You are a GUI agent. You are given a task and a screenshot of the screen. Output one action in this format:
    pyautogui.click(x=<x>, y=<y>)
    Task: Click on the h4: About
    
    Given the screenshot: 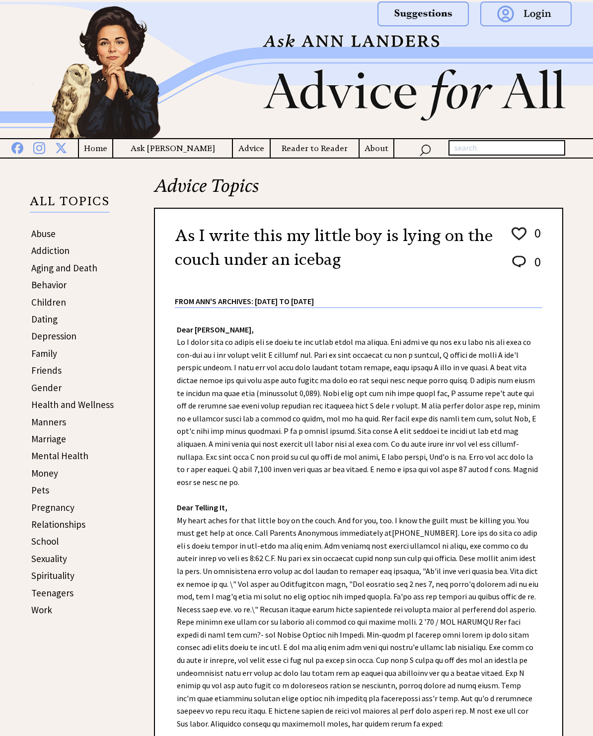 What is the action you would take?
    pyautogui.click(x=376, y=148)
    